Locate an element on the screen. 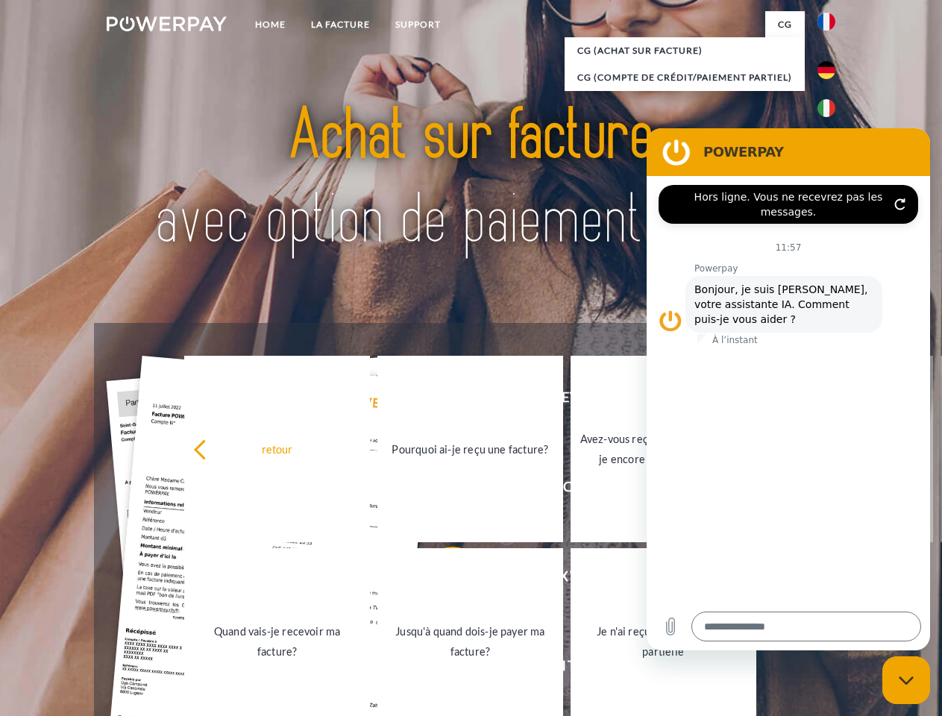  div: Pourquoi ai-je reçu une facture? is located at coordinates (470, 448).